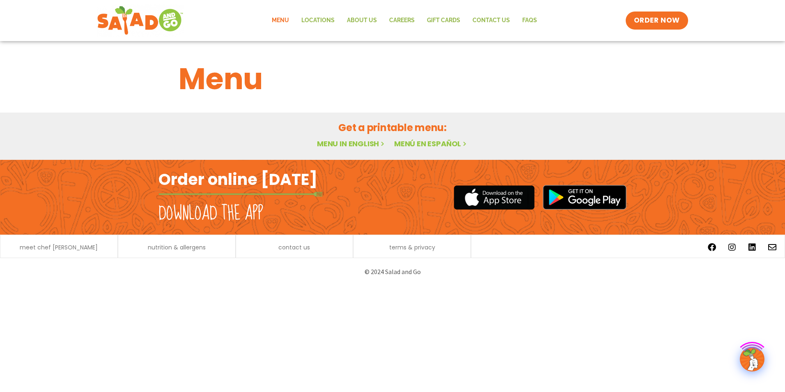 Image resolution: width=785 pixels, height=392 pixels. Describe the element at coordinates (491, 21) in the screenshot. I see `a: Contact Us` at that location.